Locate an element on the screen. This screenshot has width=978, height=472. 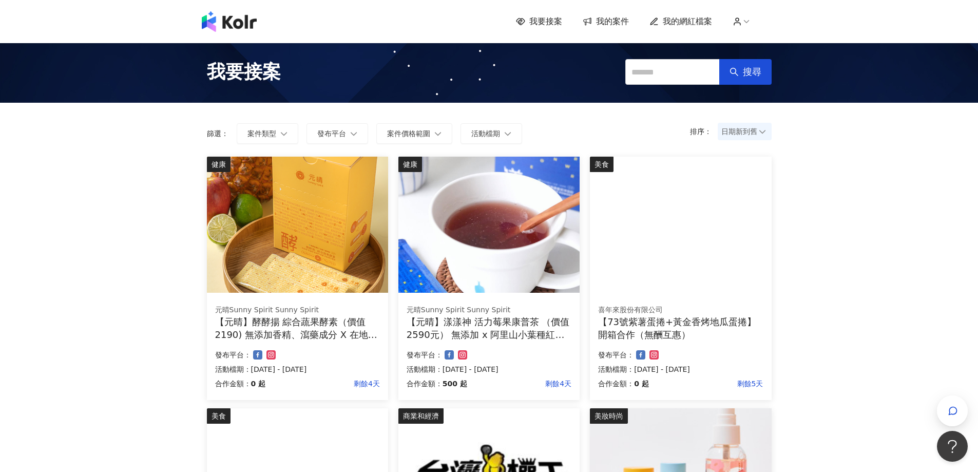
p: 500 起 is located at coordinates (455, 384).